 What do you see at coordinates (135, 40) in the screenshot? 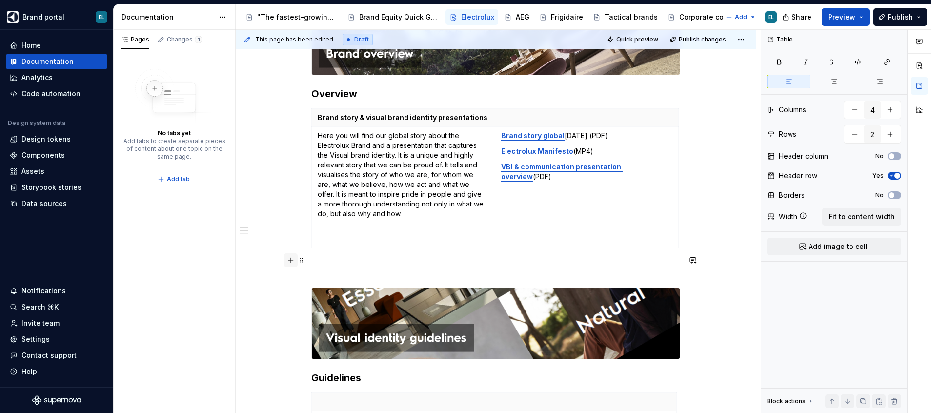
I see `div: Pages` at bounding box center [135, 40].